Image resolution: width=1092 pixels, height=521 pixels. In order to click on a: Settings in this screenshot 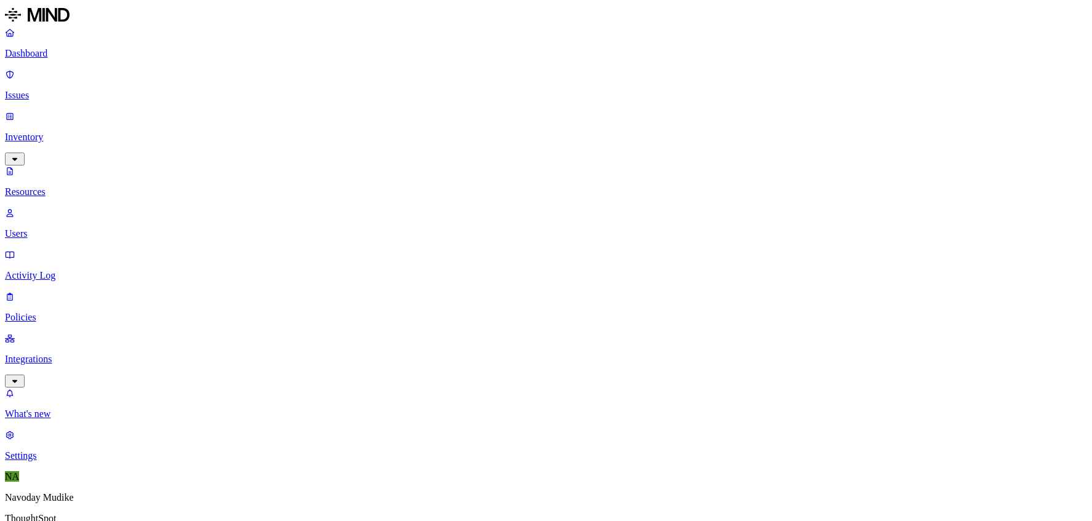, I will do `click(546, 446)`.